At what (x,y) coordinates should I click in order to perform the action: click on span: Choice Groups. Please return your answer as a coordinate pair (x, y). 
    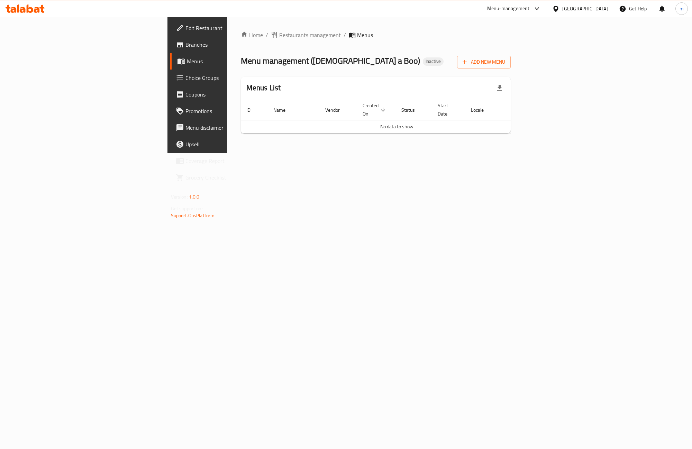
    Looking at the image, I should click on (231, 78).